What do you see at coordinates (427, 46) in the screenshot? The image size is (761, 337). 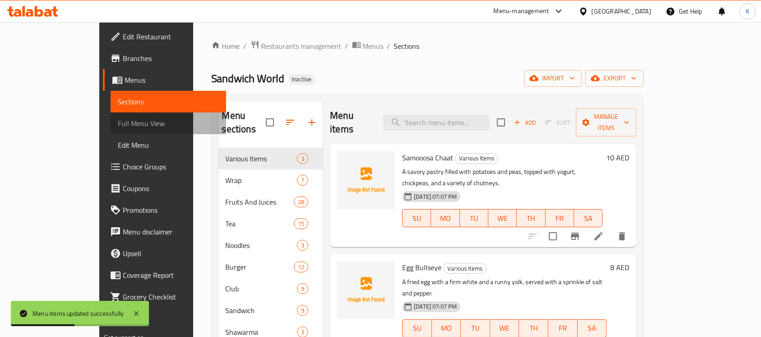 I see `nav: breadcrumb` at bounding box center [427, 46].